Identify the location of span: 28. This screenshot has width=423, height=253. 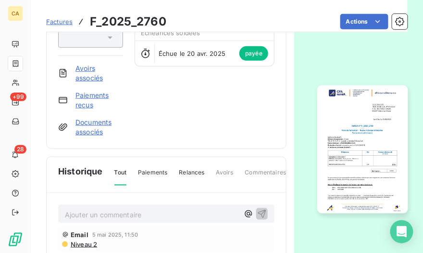
(20, 149).